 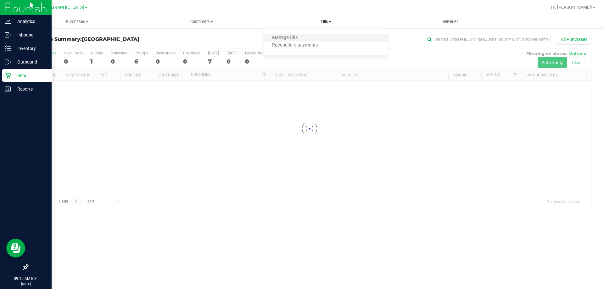 What do you see at coordinates (201, 22) in the screenshot?
I see `span: Customers` at bounding box center [201, 22].